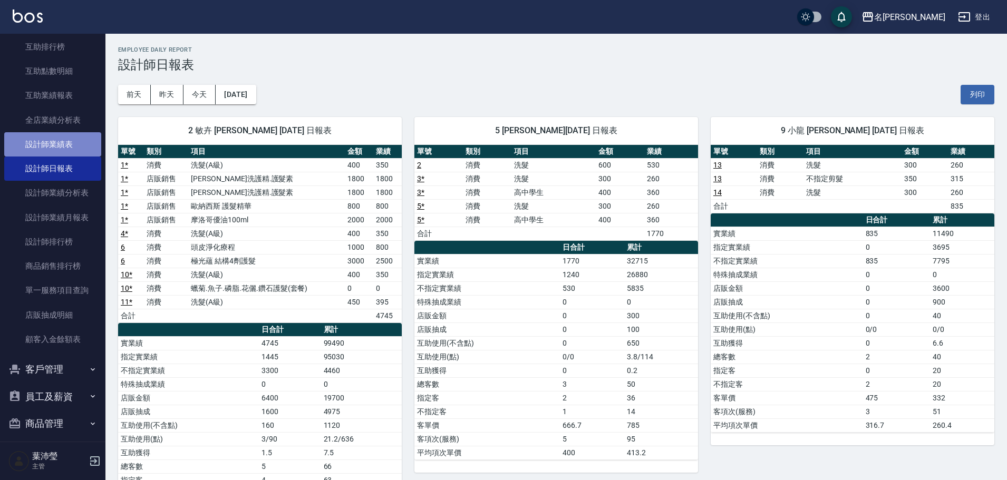  I want to click on button: 前天, so click(134, 94).